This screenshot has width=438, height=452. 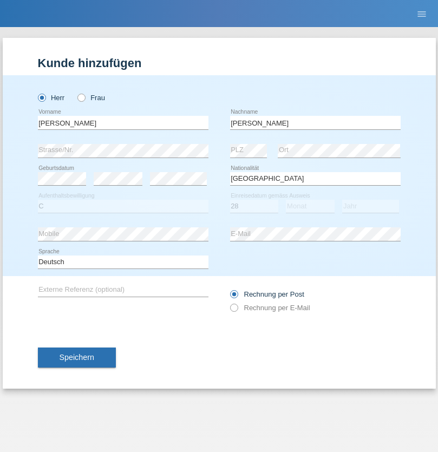 I want to click on label: Rechnung per Post, so click(x=267, y=294).